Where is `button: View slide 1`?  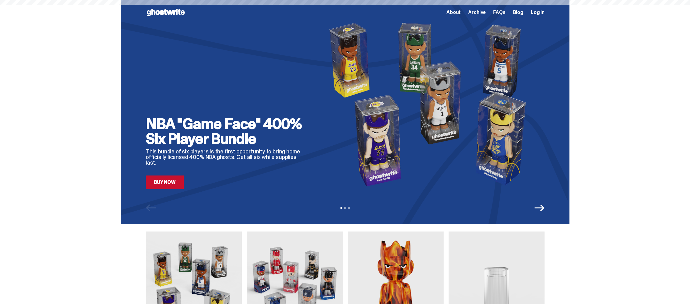
button: View slide 1 is located at coordinates (341, 208).